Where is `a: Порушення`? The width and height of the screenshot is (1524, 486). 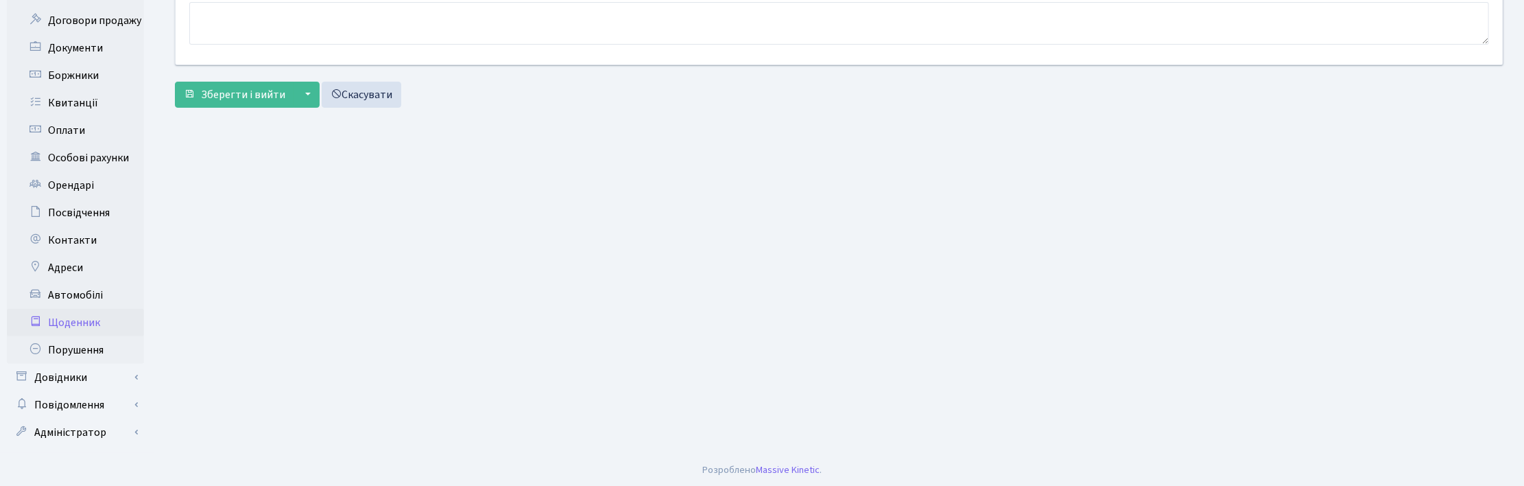 a: Порушення is located at coordinates (75, 350).